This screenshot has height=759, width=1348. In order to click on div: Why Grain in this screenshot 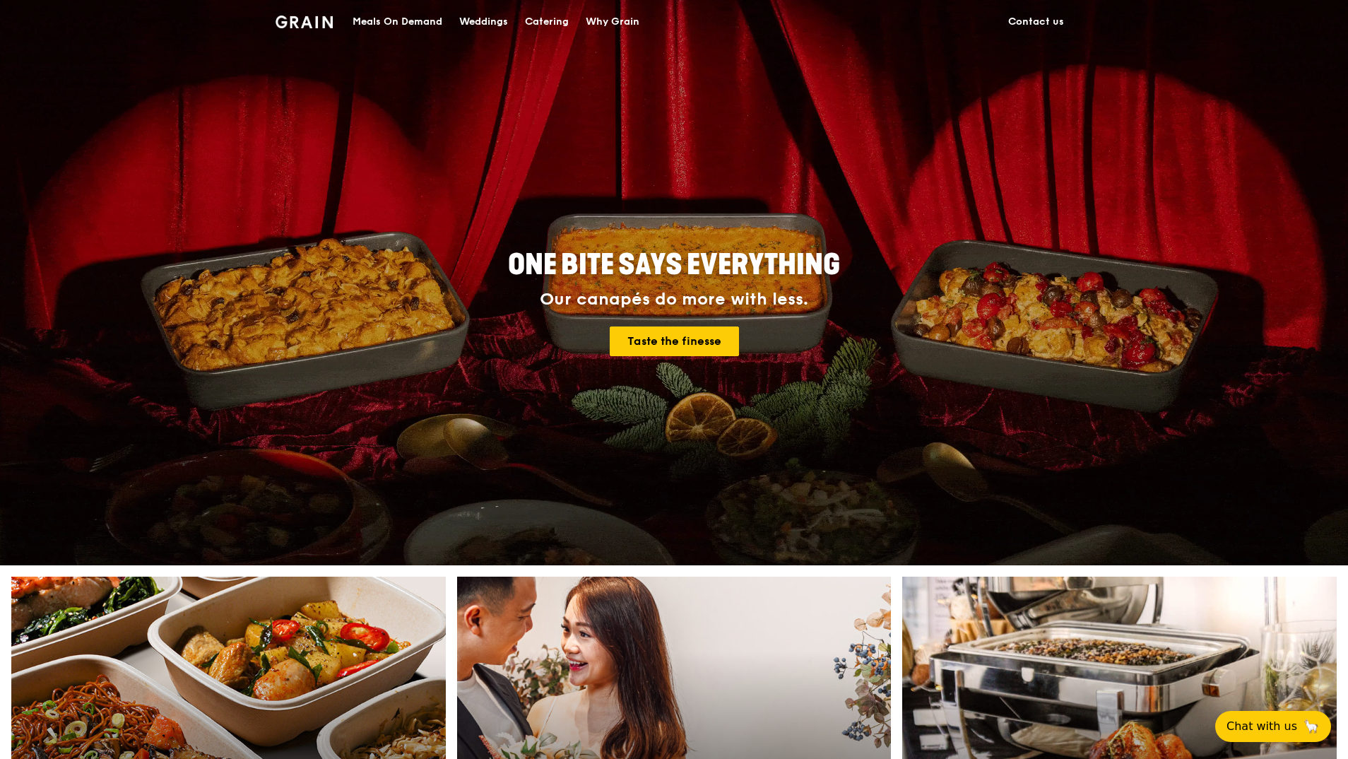, I will do `click(613, 22)`.